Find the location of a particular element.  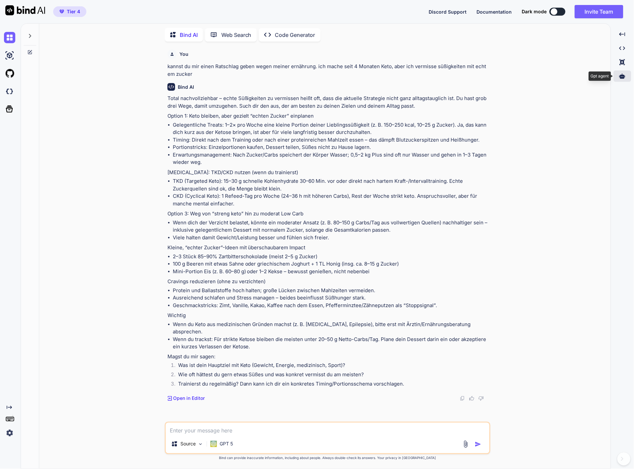

li: CKD (Cyclical Keto): 1 Refeed-Tag pro Woche (24–36 h mit höheren Carbs), Rest der Woche strikt ke... is located at coordinates (331, 200).